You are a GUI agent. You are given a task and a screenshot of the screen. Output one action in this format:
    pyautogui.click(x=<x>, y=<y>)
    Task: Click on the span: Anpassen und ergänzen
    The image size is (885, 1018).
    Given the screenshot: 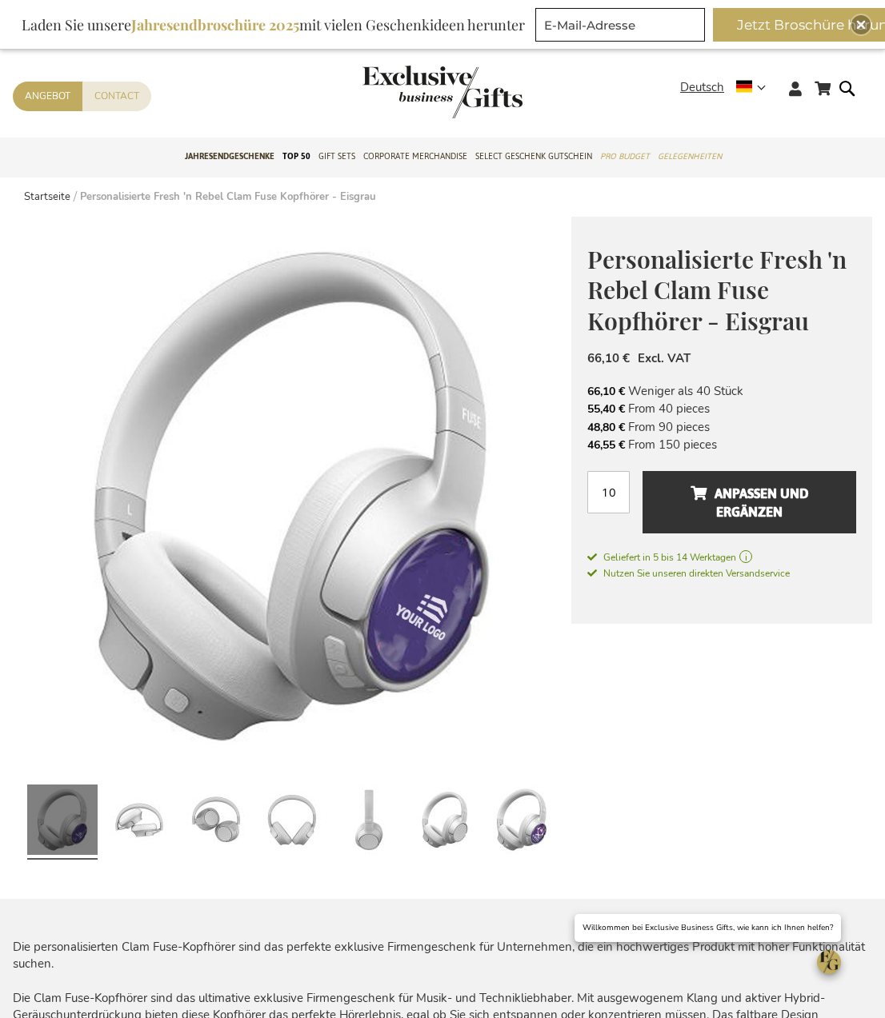 What is the action you would take?
    pyautogui.click(x=749, y=502)
    